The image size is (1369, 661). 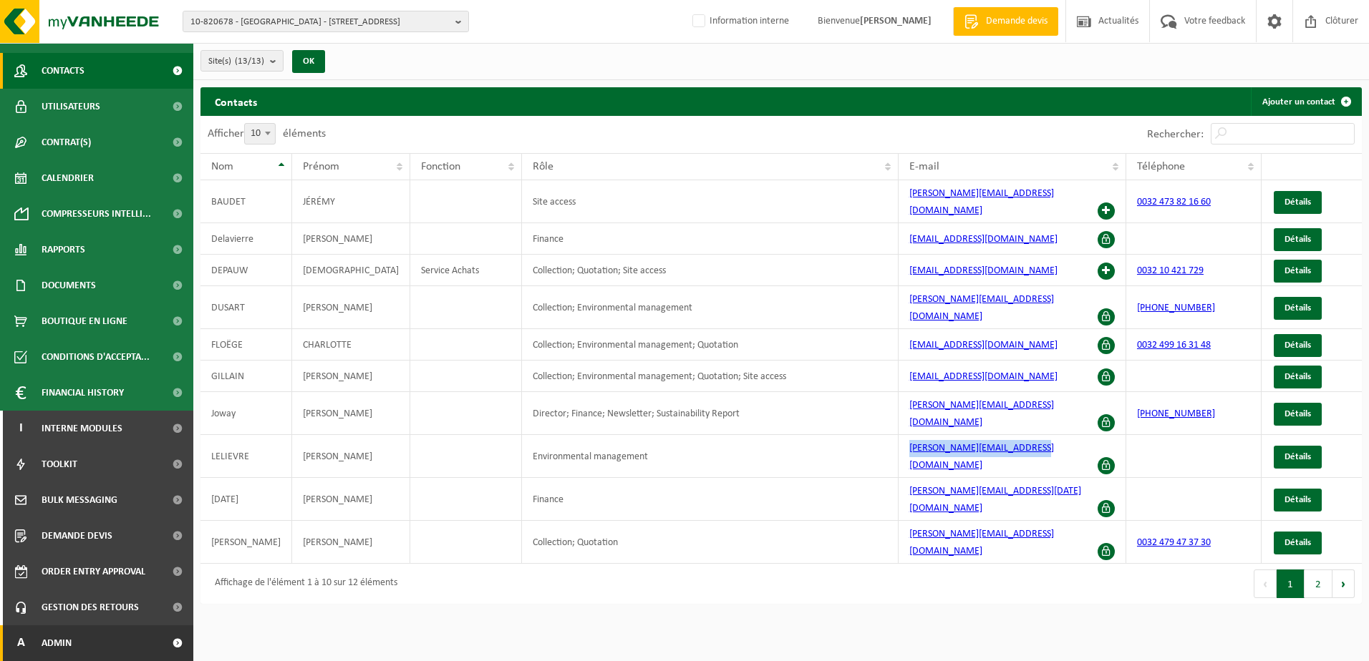 What do you see at coordinates (90, 608) in the screenshot?
I see `span: Gestion des retours` at bounding box center [90, 608].